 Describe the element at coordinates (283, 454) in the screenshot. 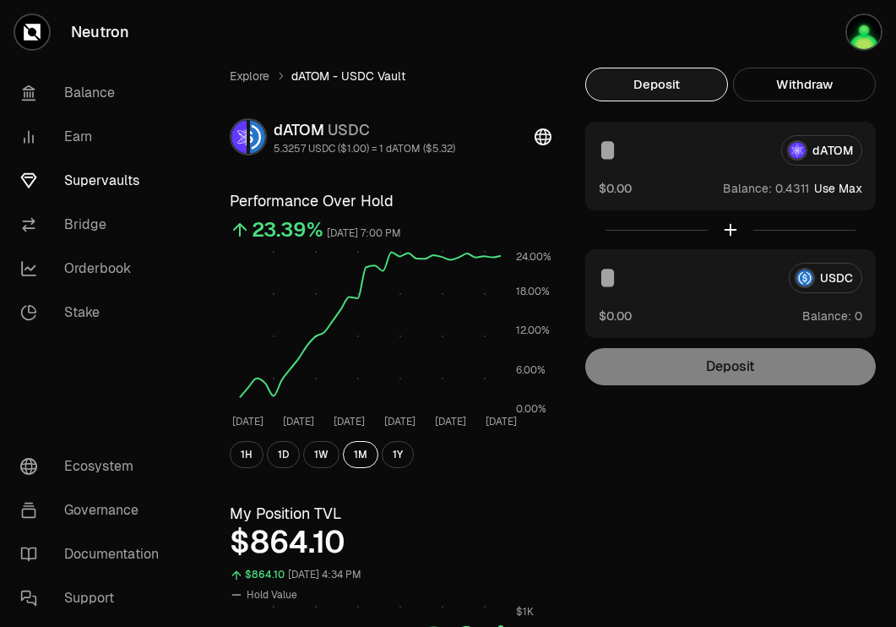

I see `button: 1D` at that location.